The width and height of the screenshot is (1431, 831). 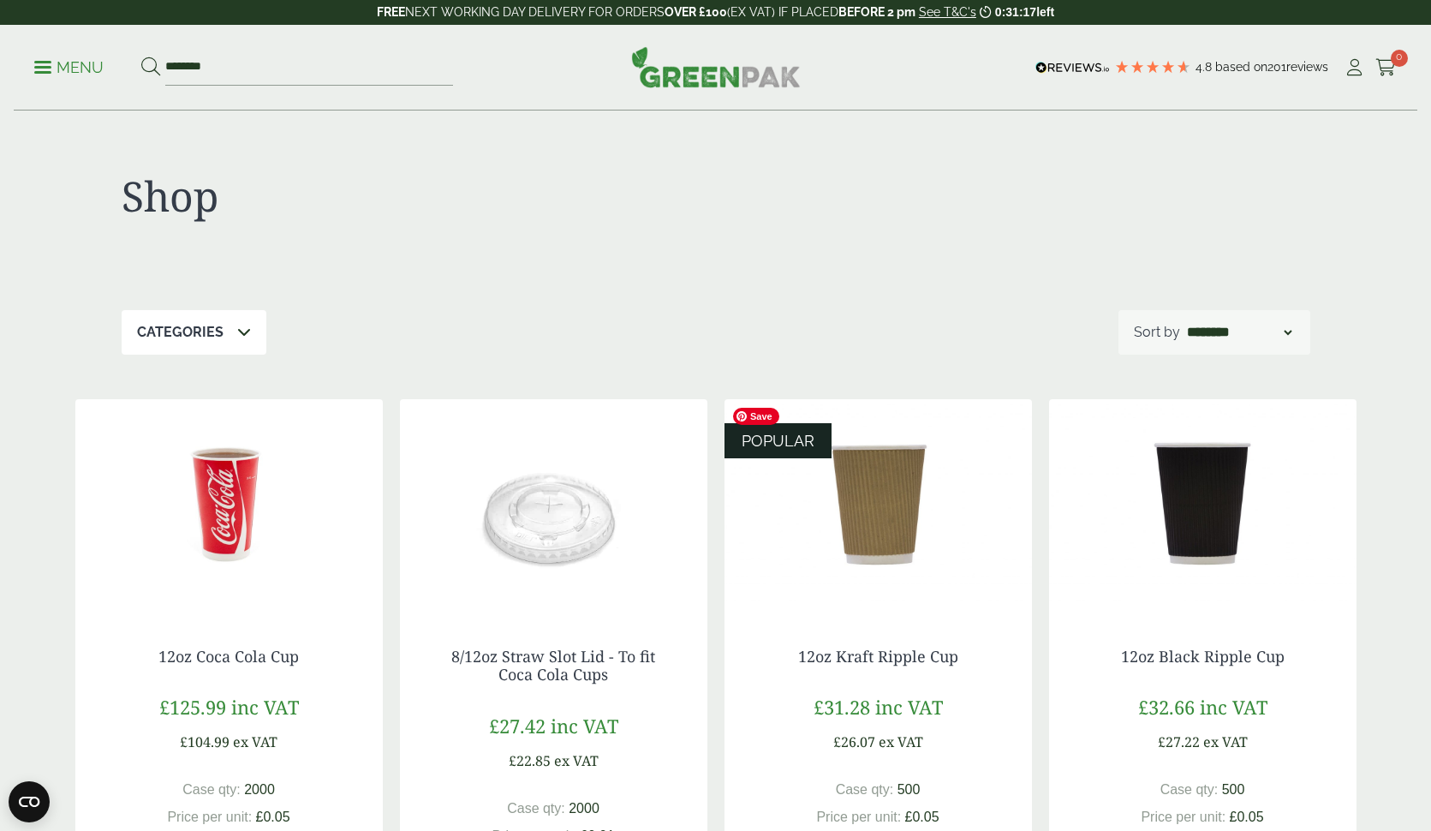 What do you see at coordinates (1241, 67) in the screenshot?
I see `span: Based on` at bounding box center [1241, 67].